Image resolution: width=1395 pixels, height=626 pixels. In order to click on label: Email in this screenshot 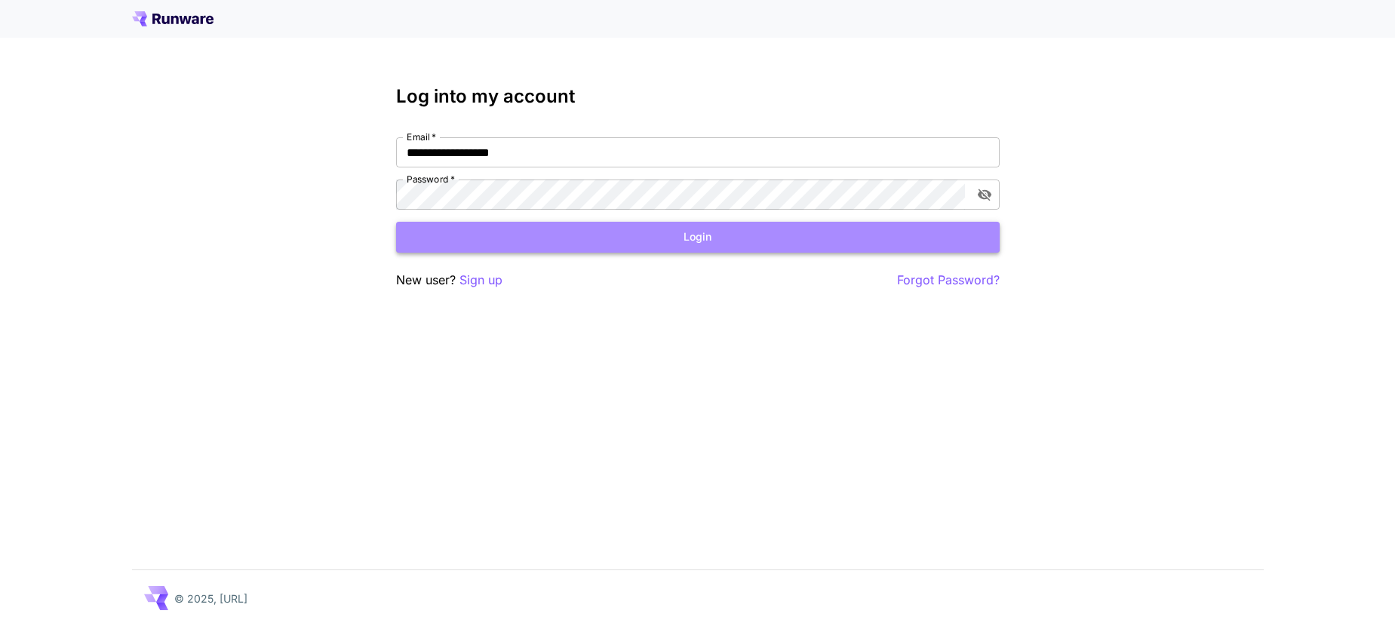, I will do `click(421, 137)`.